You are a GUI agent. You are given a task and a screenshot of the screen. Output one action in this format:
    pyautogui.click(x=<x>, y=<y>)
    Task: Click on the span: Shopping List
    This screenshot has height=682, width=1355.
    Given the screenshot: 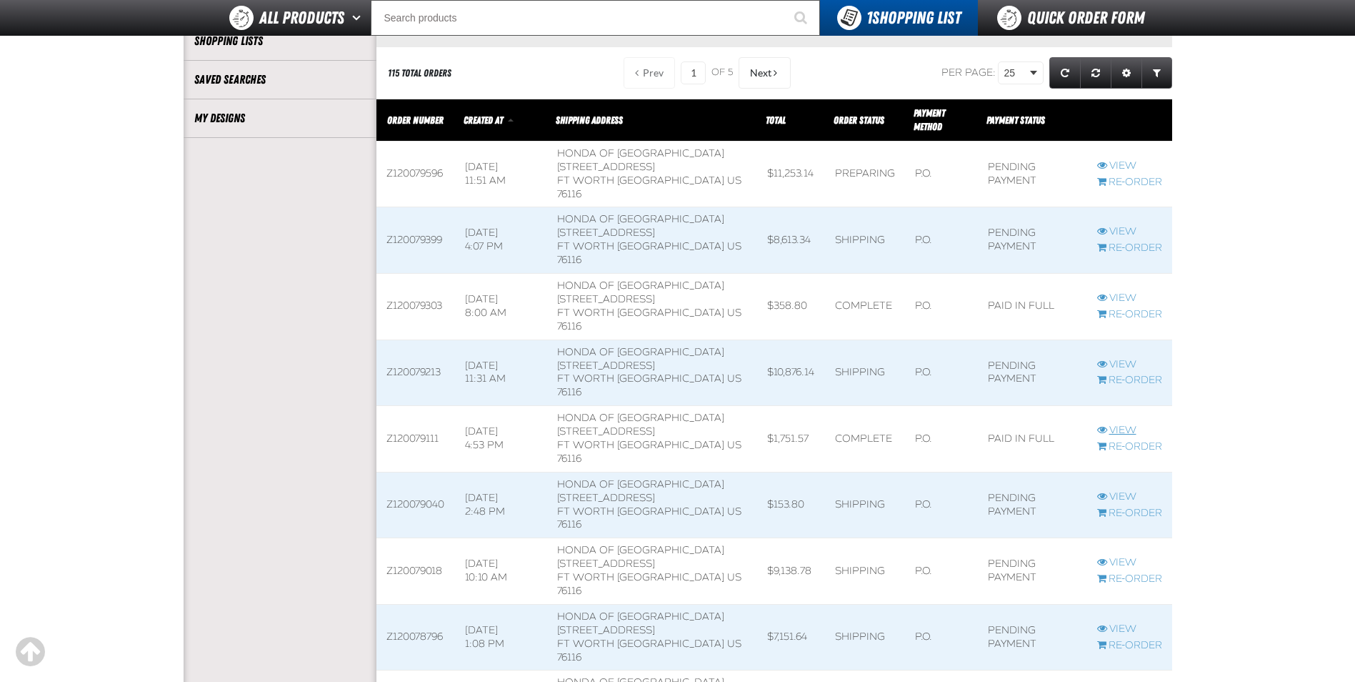 What is the action you would take?
    pyautogui.click(x=914, y=18)
    